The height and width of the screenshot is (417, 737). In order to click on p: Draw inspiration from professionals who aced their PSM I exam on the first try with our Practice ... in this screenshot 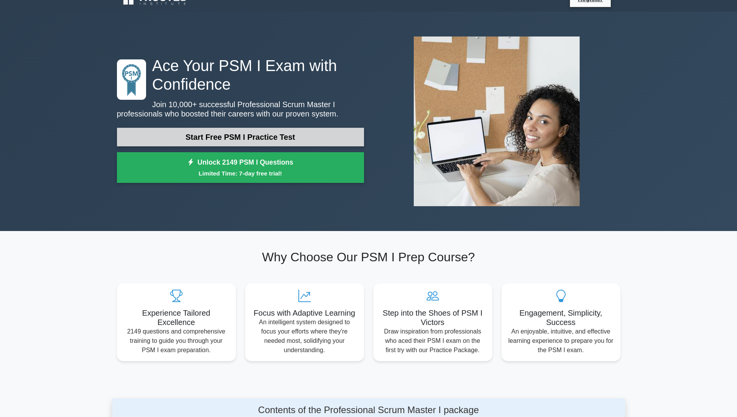, I will do `click(433, 341)`.